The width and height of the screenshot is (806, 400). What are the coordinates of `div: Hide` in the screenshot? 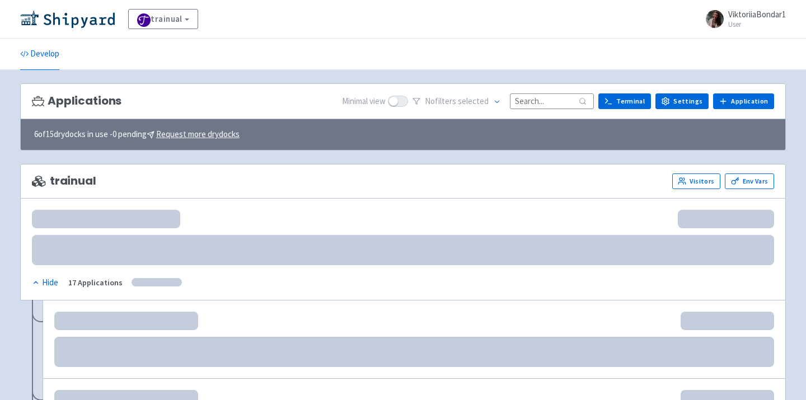 It's located at (45, 283).